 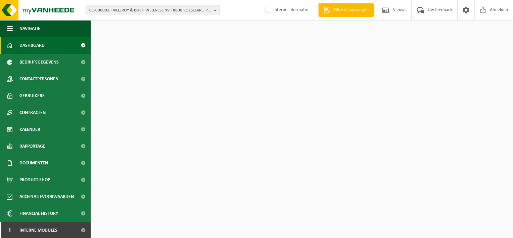 What do you see at coordinates (351, 10) in the screenshot?
I see `span: Offerte aanvragen` at bounding box center [351, 10].